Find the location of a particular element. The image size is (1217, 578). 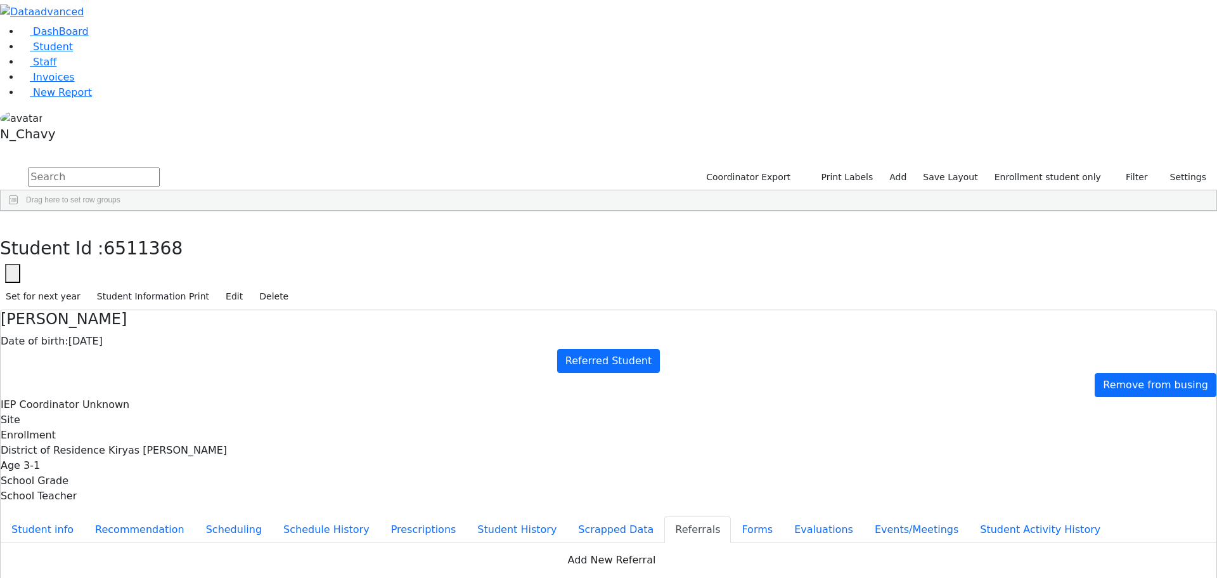

a: Invoices is located at coordinates (48, 77).